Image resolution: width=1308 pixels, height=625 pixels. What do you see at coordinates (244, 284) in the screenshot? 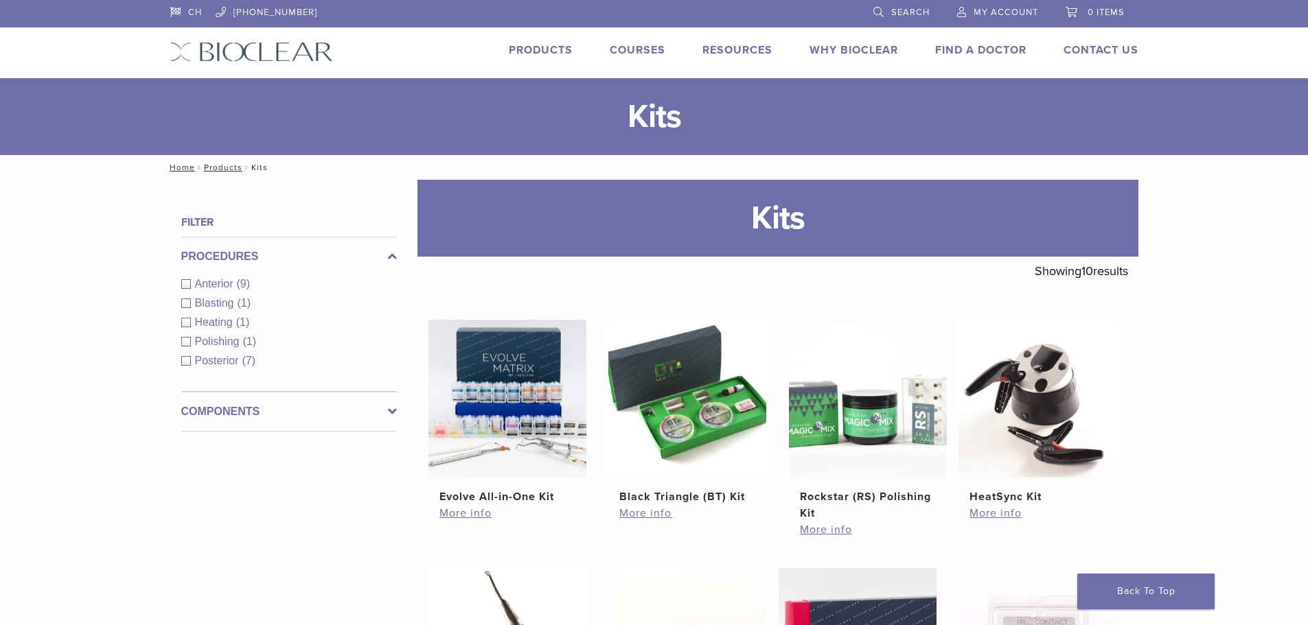
I see `span: (9)` at bounding box center [244, 284].